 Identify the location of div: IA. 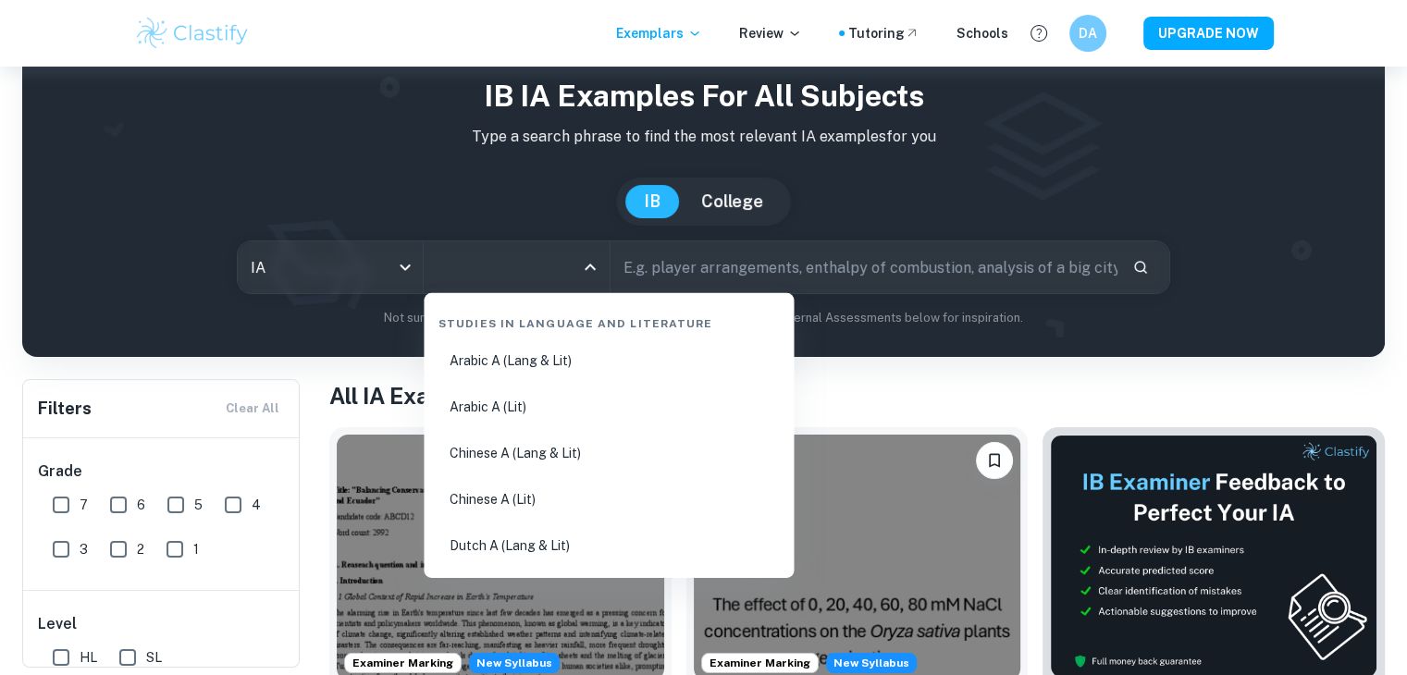
(330, 267).